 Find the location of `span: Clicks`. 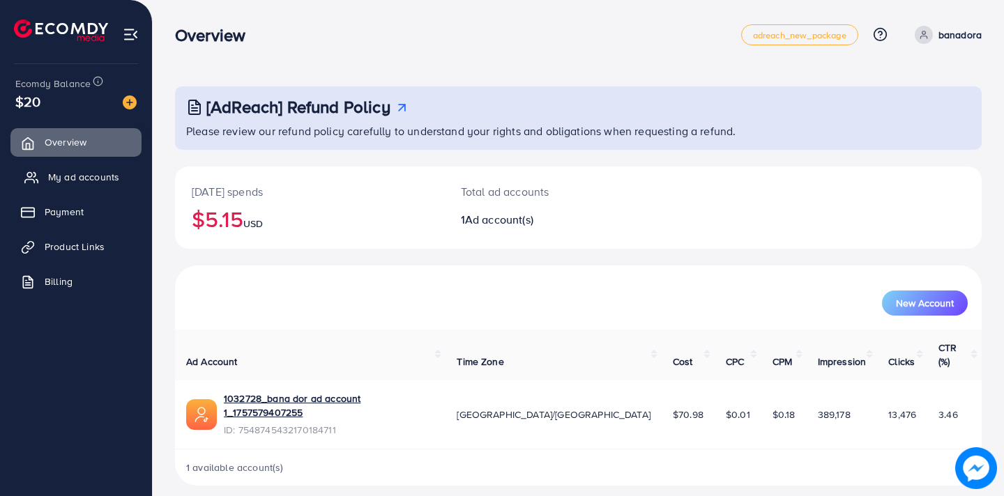

span: Clicks is located at coordinates (901, 362).